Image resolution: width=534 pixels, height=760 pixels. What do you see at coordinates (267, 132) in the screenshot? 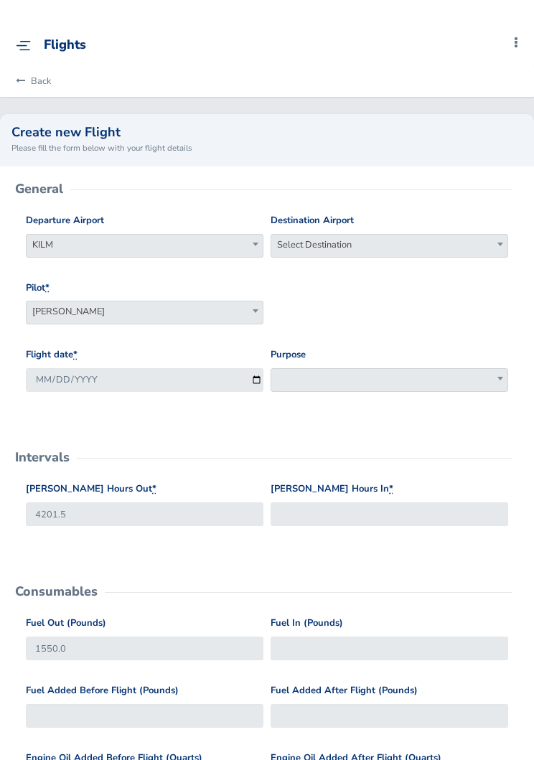
I see `h2: Create new Flight` at bounding box center [267, 132].